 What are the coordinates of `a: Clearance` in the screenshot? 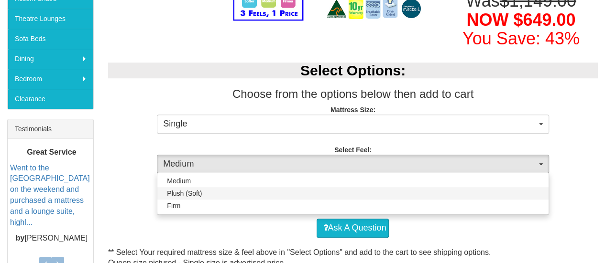 It's located at (50, 99).